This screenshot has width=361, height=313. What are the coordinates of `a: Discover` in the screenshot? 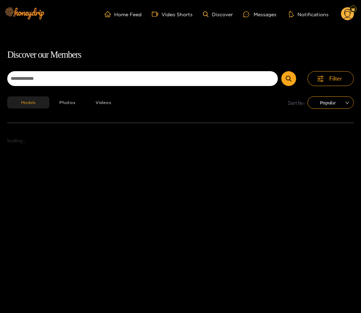 It's located at (218, 14).